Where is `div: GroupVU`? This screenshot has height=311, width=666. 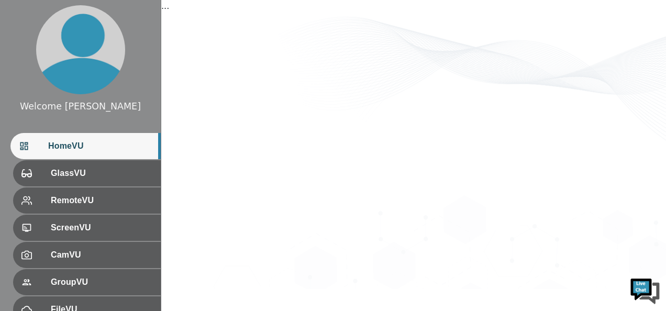 div: GroupVU is located at coordinates (87, 282).